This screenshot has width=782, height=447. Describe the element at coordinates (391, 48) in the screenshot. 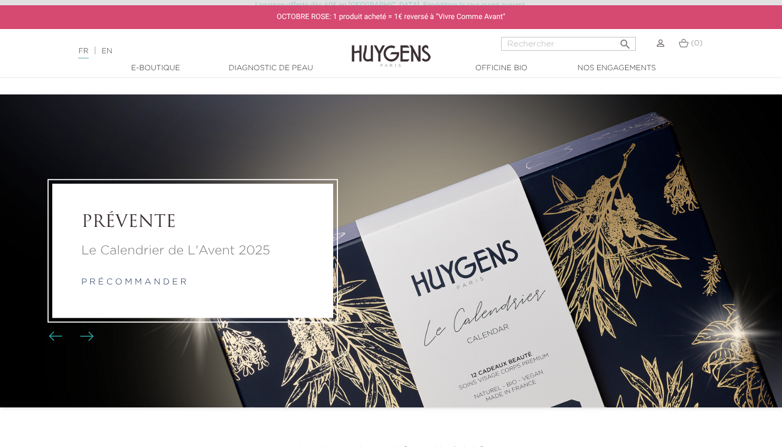

I see `img: Huygens` at that location.